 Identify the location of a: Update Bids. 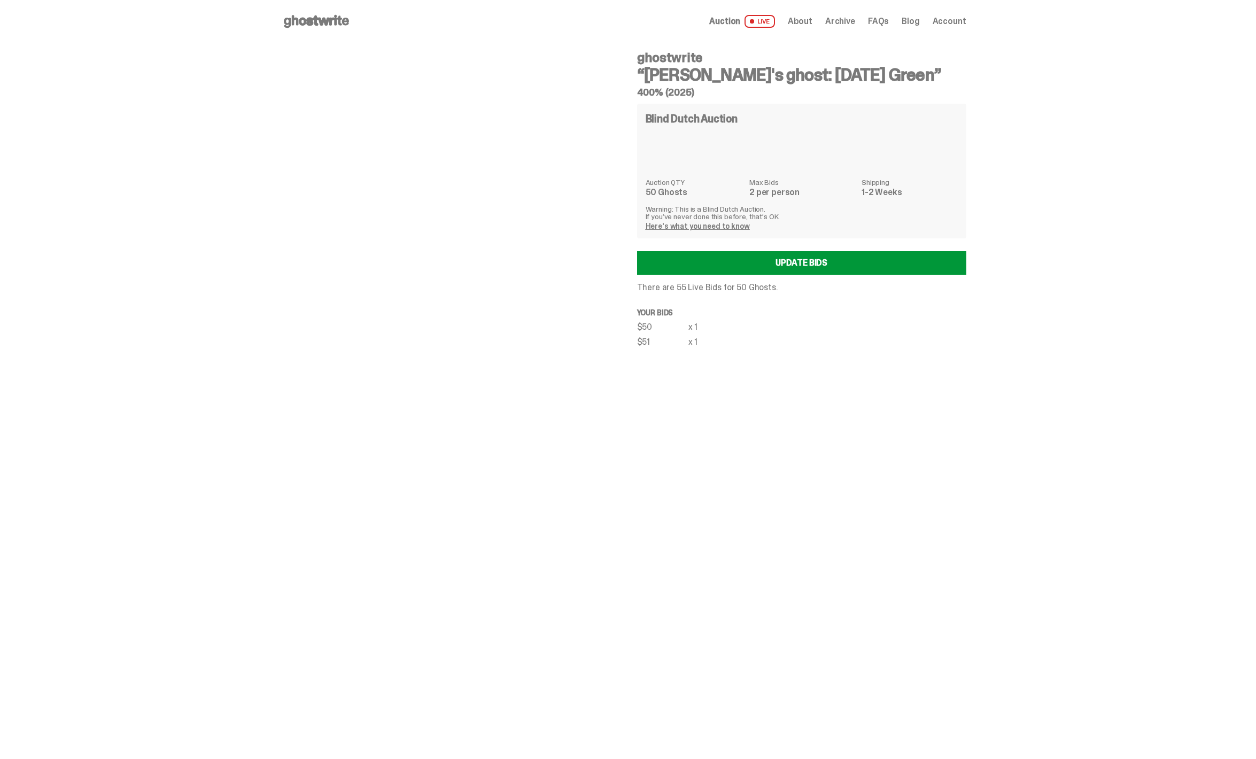
(802, 263).